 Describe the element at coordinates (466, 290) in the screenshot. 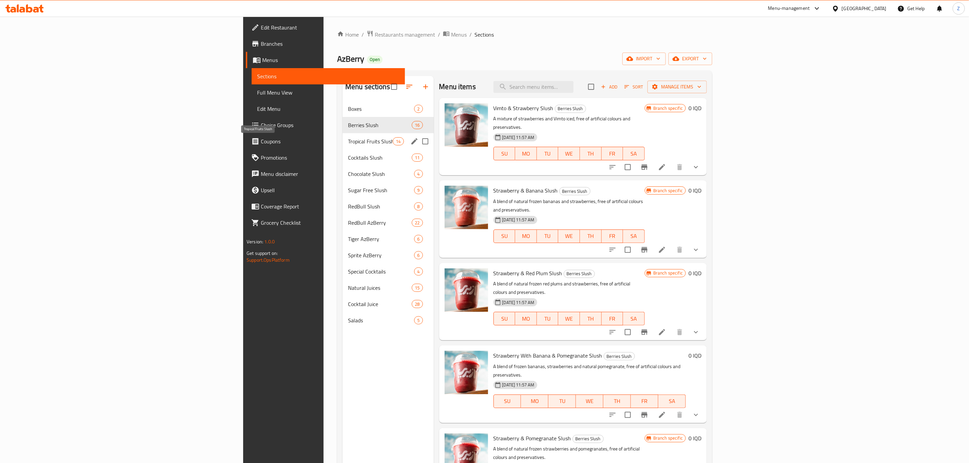

I see `img: Strawberry & Red Plum Slush` at that location.